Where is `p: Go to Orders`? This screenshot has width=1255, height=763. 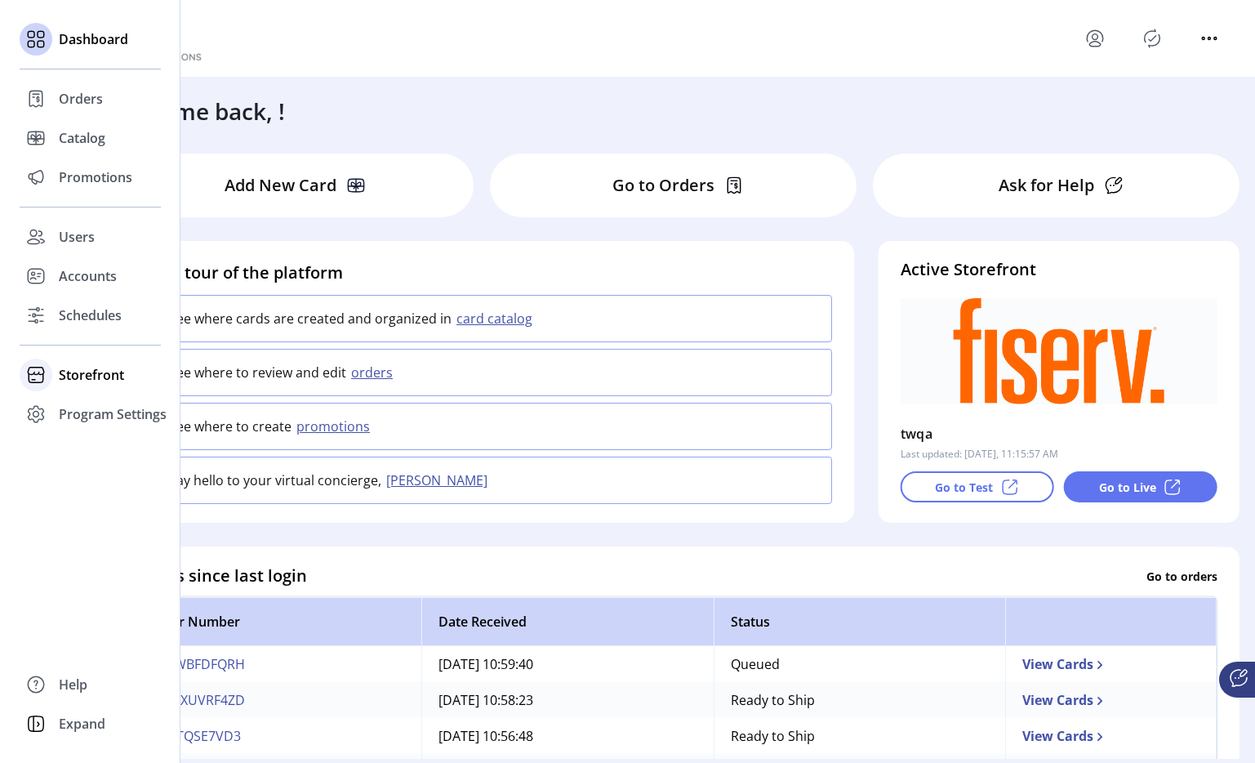 p: Go to Orders is located at coordinates (663, 185).